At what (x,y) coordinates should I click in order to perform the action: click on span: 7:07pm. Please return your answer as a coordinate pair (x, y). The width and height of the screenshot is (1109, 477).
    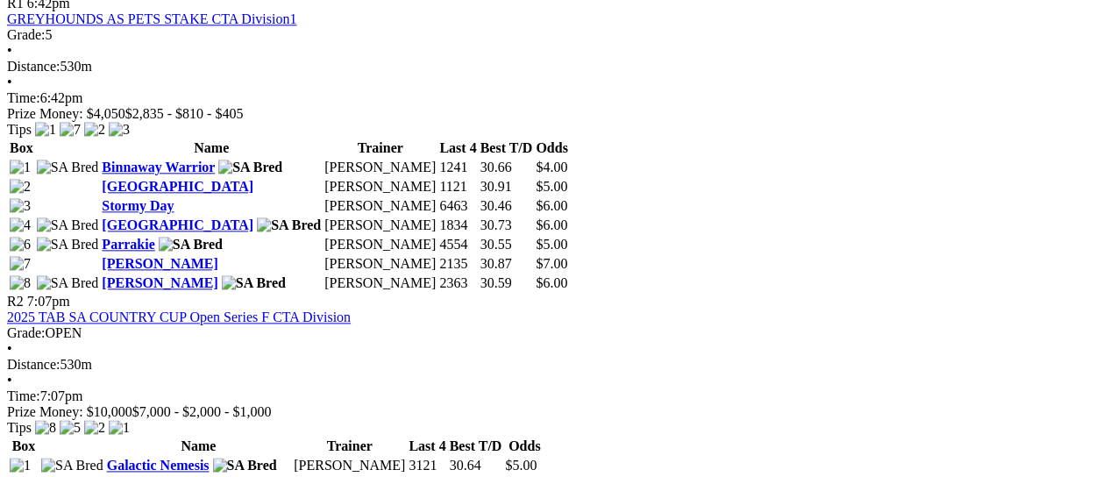
    Looking at the image, I should click on (48, 301).